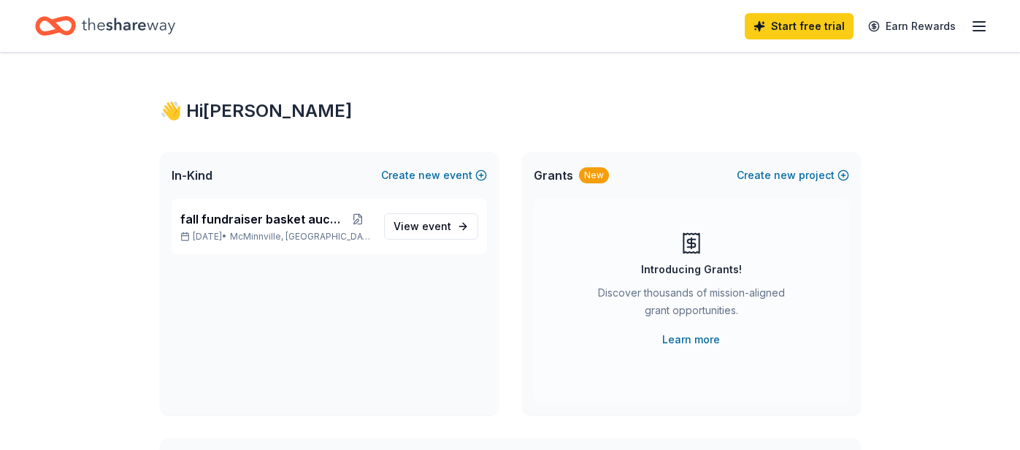 The width and height of the screenshot is (1020, 450). What do you see at coordinates (692, 270) in the screenshot?
I see `div: Introducing Grants!` at bounding box center [692, 270].